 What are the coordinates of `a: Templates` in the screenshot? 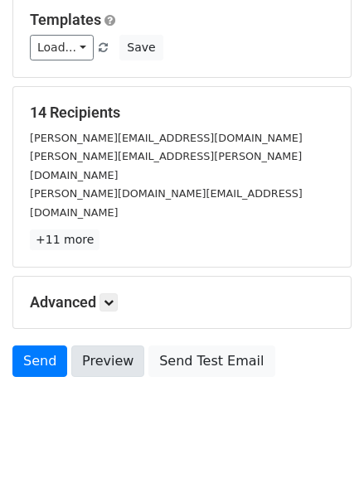 It's located at (65, 19).